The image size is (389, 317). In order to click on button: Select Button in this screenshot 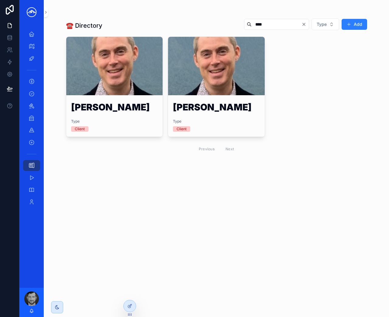, I will do `click(325, 24)`.